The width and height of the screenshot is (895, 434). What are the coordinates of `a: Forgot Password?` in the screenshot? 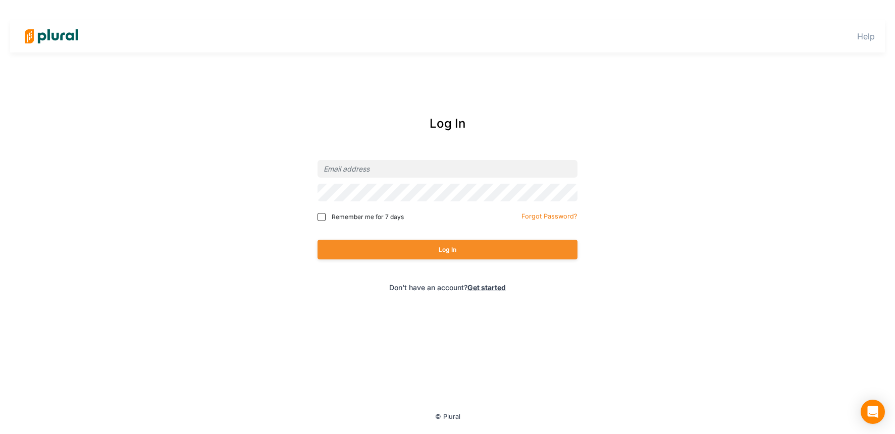 It's located at (549, 215).